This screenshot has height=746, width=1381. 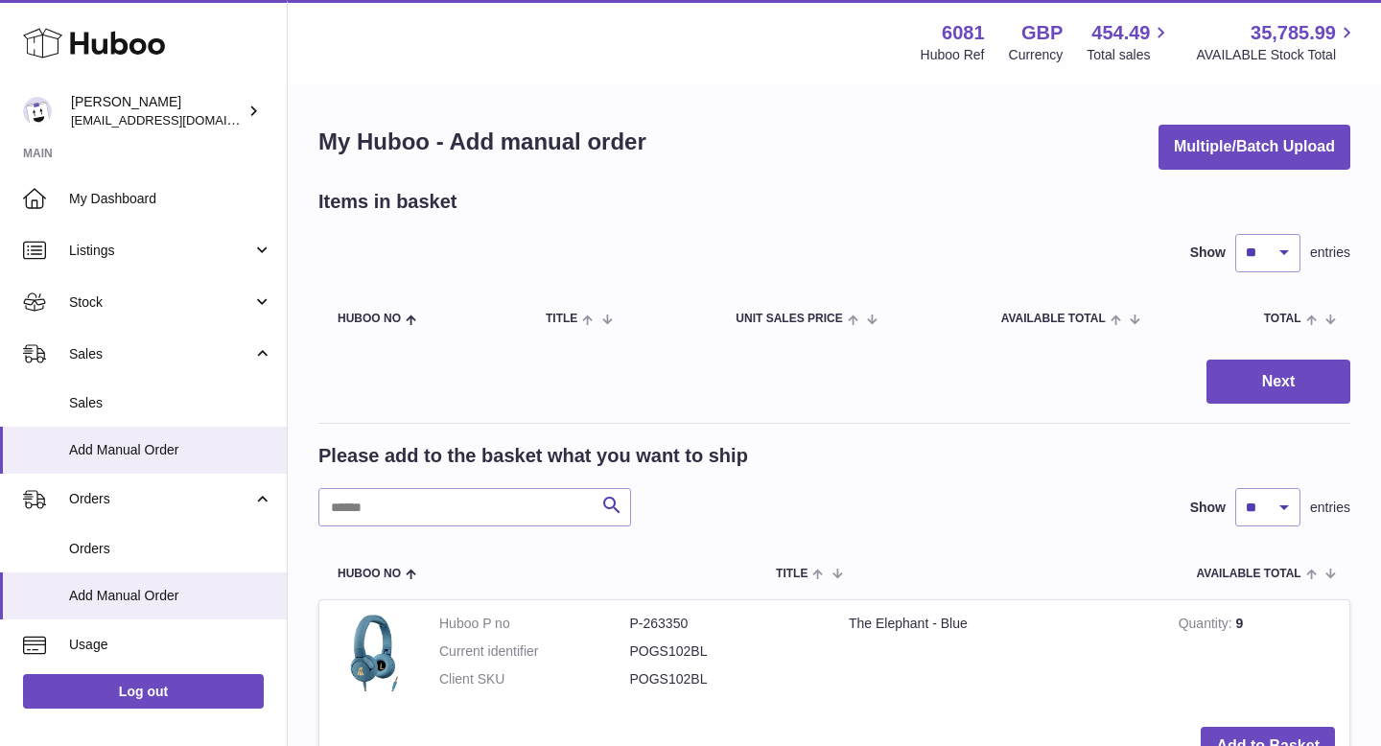 I want to click on span: AVAILABLE Stock Total, so click(x=1276, y=55).